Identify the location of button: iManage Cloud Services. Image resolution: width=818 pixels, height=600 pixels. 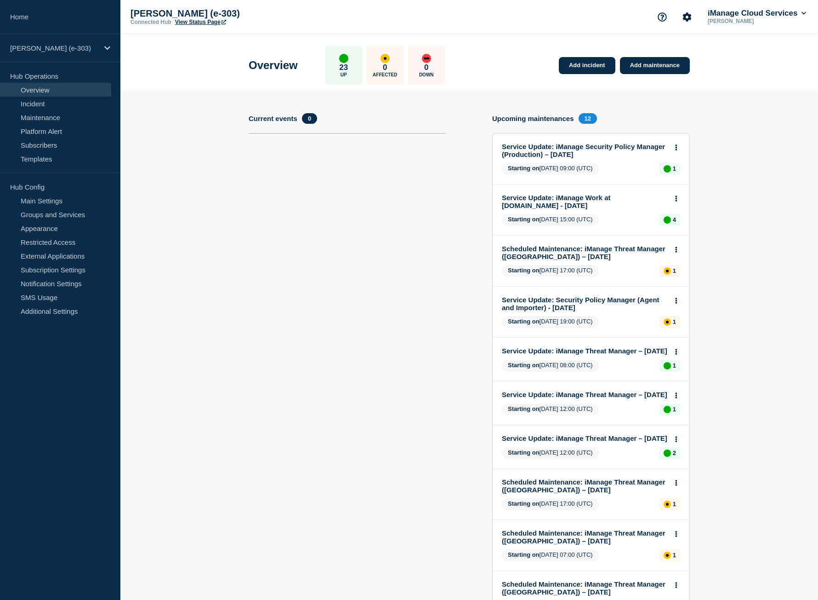
(757, 13).